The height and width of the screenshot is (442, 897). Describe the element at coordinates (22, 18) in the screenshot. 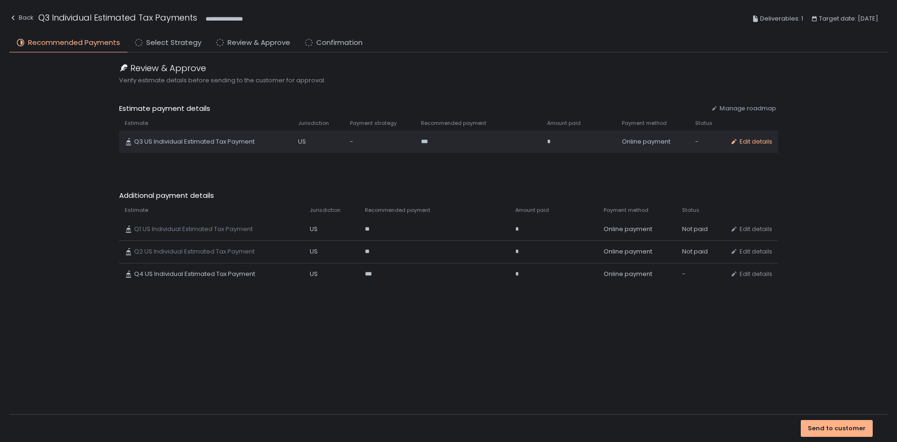

I see `div: Back` at that location.